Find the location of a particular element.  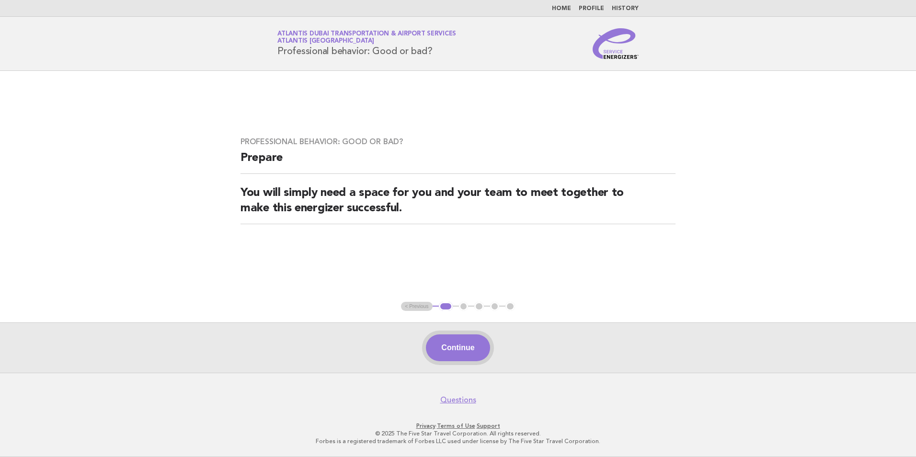

a: Questions is located at coordinates (458, 400).